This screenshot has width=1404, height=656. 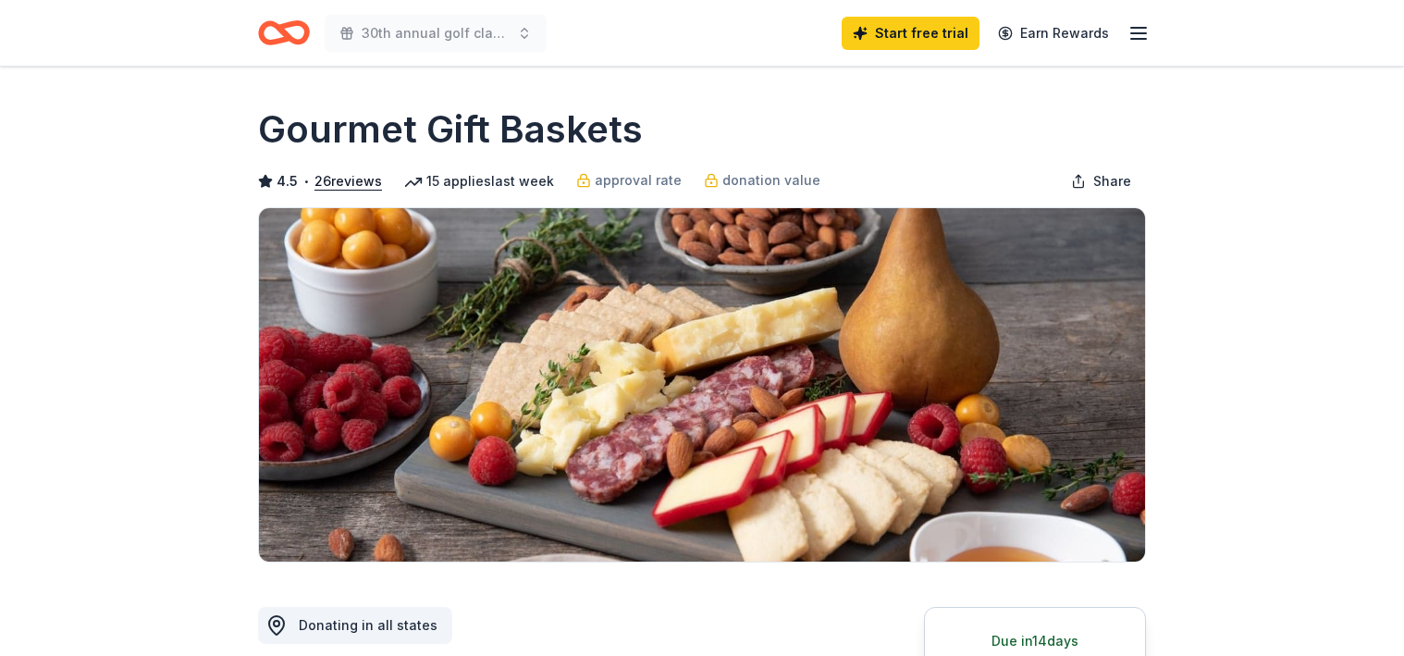 I want to click on button: Share, so click(x=1100, y=181).